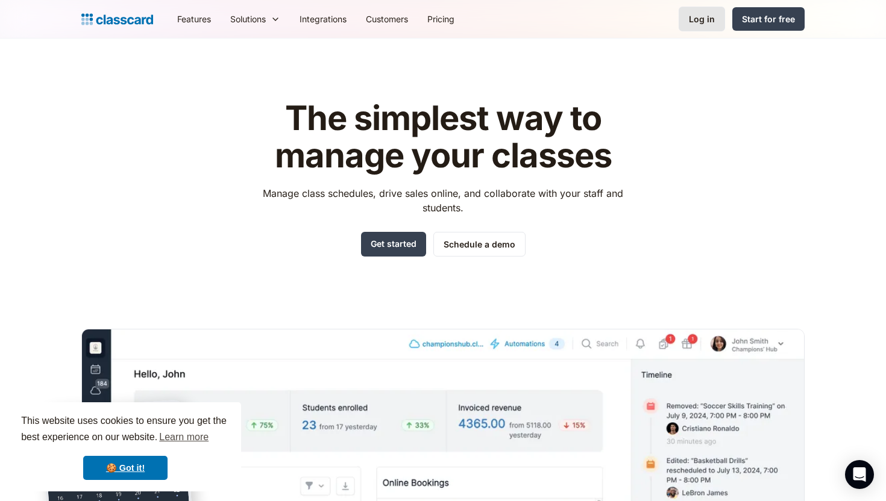 The image size is (886, 501). What do you see at coordinates (194, 19) in the screenshot?
I see `a: Features` at bounding box center [194, 19].